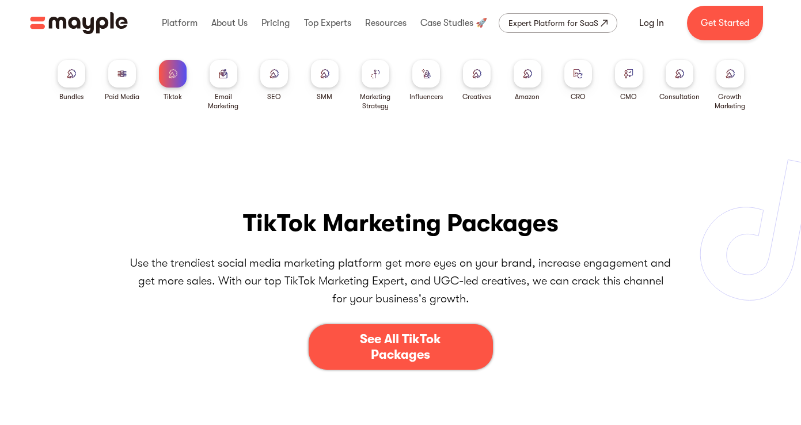 The image size is (801, 425). I want to click on a: home, so click(79, 23).